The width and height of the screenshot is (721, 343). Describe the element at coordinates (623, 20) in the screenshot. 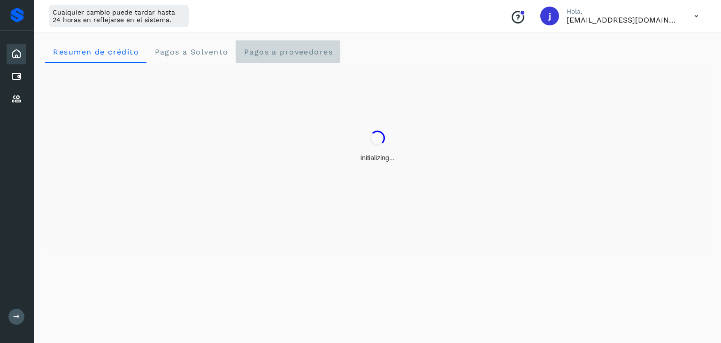

I see `p: jrodriguez@kalapata.co` at that location.